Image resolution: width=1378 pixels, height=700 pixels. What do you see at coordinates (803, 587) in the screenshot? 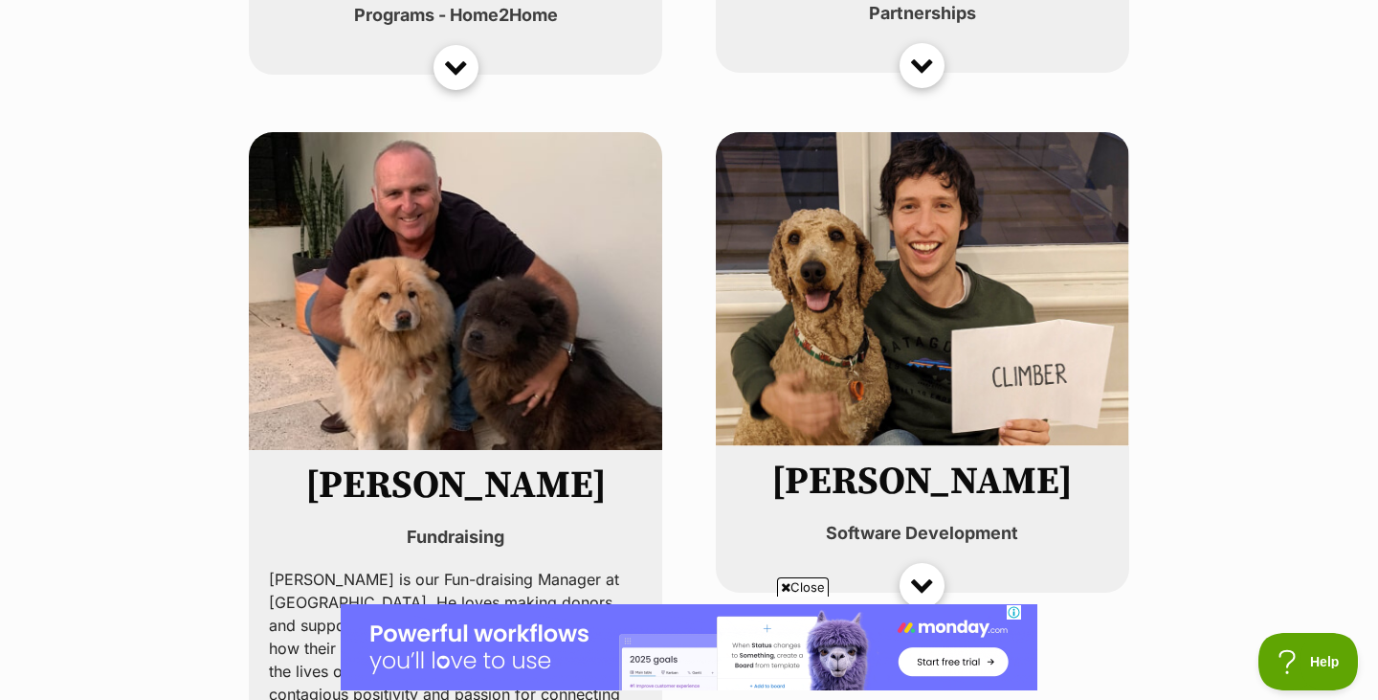
I see `span: Close` at bounding box center [803, 587].